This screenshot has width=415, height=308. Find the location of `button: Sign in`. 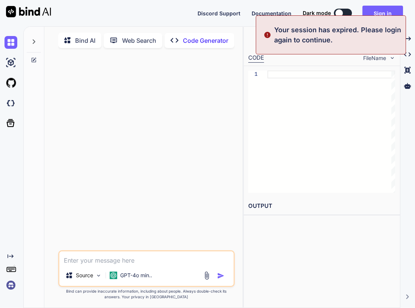

button: Sign in is located at coordinates (383, 13).